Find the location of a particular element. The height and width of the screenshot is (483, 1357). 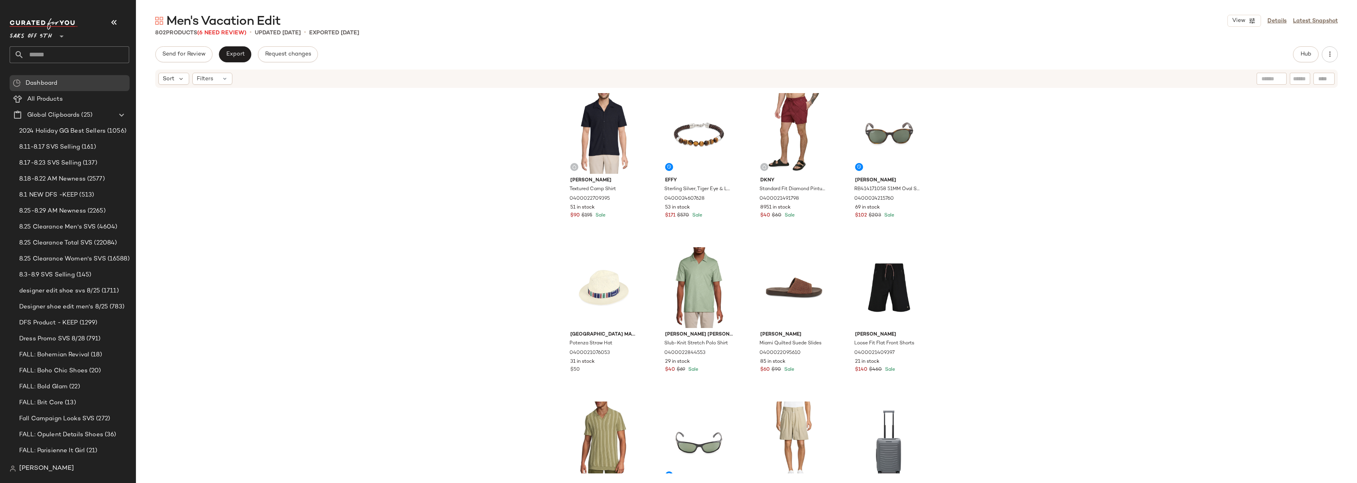

span: FALL: Boho Chic Shoes is located at coordinates (53, 371).